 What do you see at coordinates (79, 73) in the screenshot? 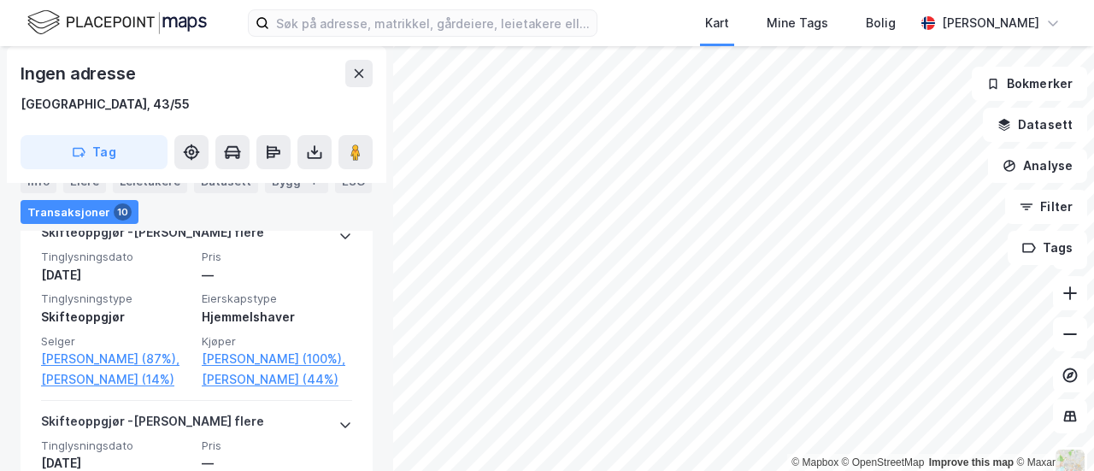
I see `div: Ingen adresse` at bounding box center [79, 73].